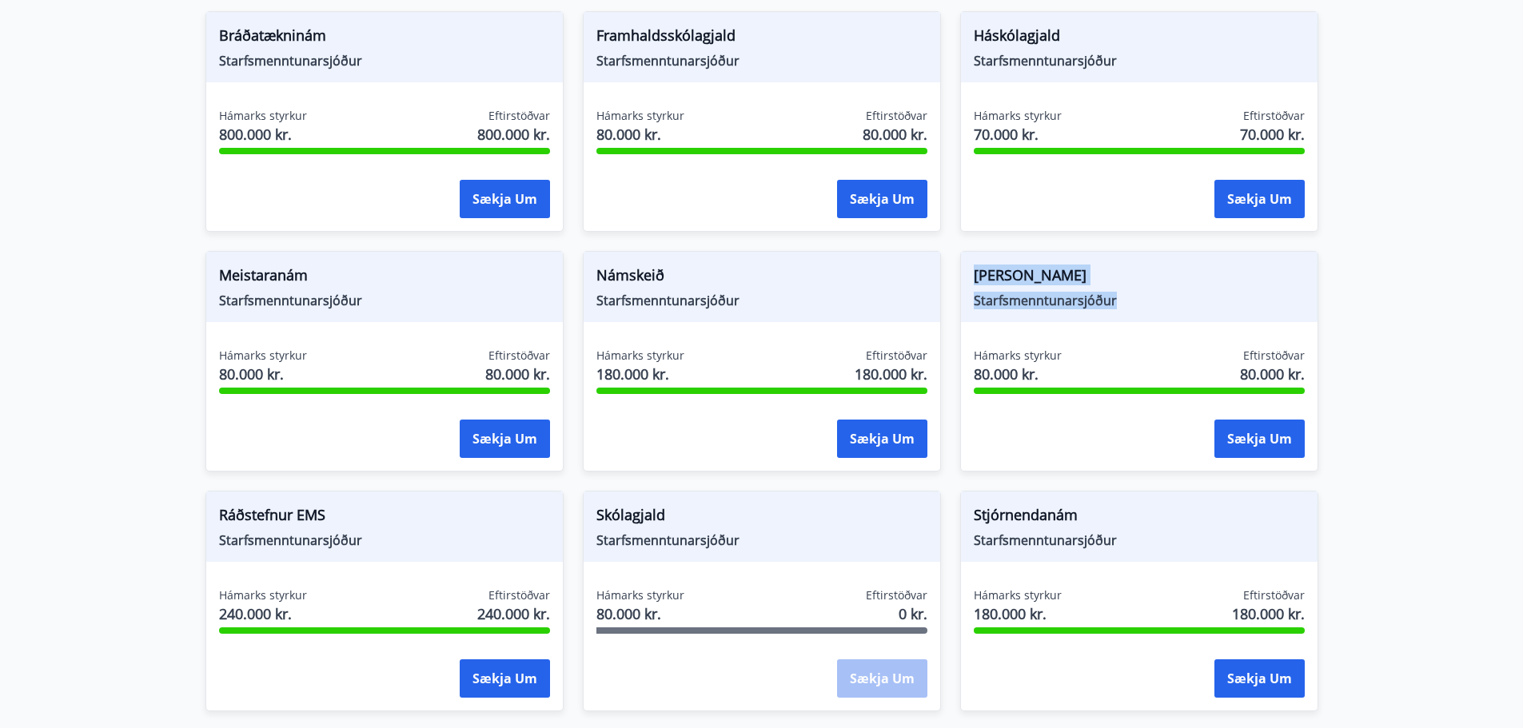 This screenshot has width=1523, height=728. What do you see at coordinates (762, 518) in the screenshot?
I see `span: Skólagjald` at bounding box center [762, 518].